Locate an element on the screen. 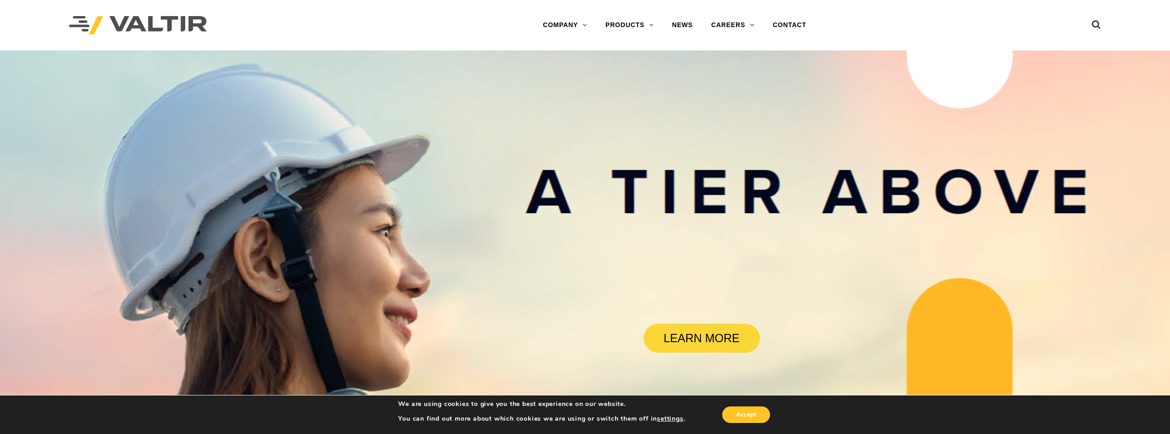 The height and width of the screenshot is (434, 1170). a: NEWS is located at coordinates (682, 25).